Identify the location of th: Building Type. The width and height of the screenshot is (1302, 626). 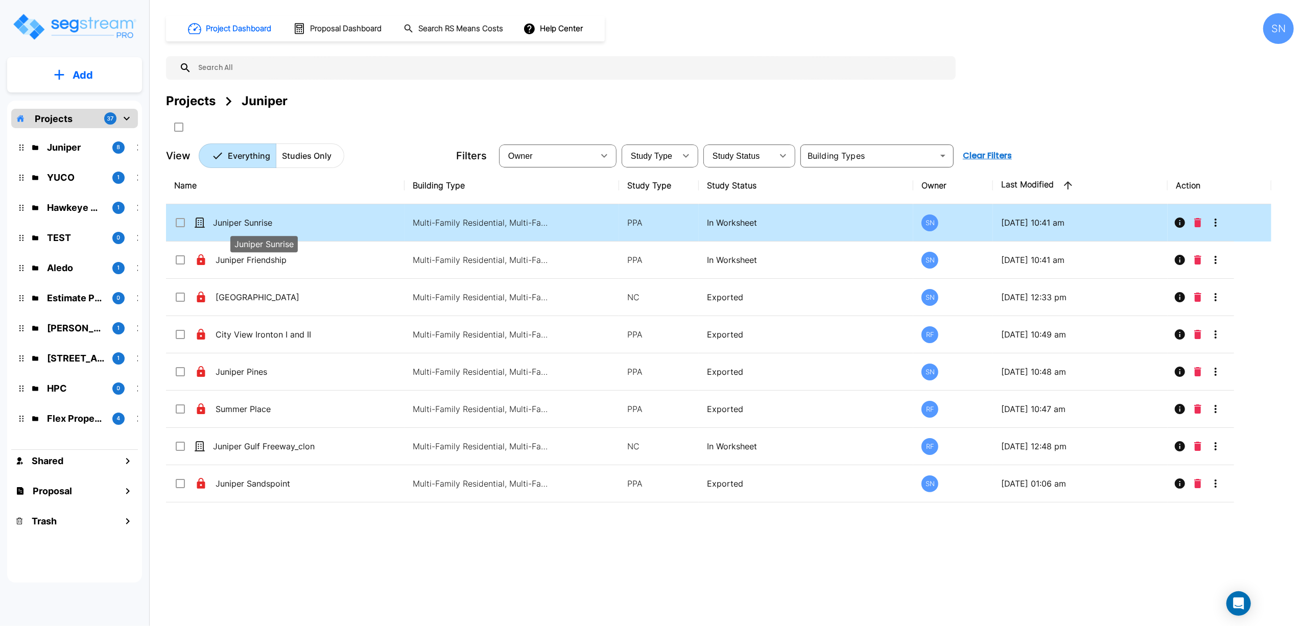
(512, 185).